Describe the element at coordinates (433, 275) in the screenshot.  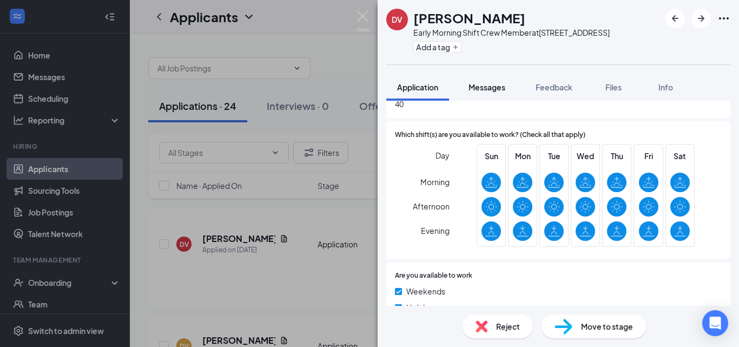
I see `span: Are you available to work` at that location.